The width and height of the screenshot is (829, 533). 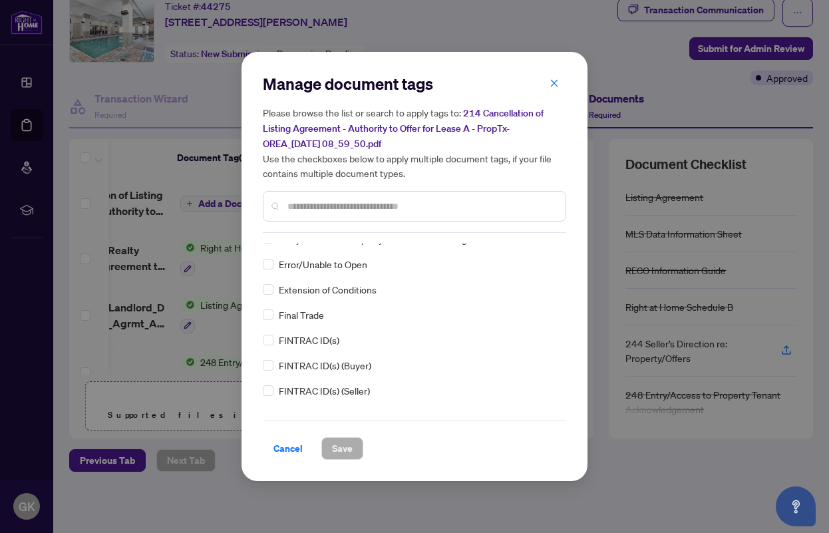 I want to click on span: FINTRAC PEP/HIO Record, so click(x=333, y=416).